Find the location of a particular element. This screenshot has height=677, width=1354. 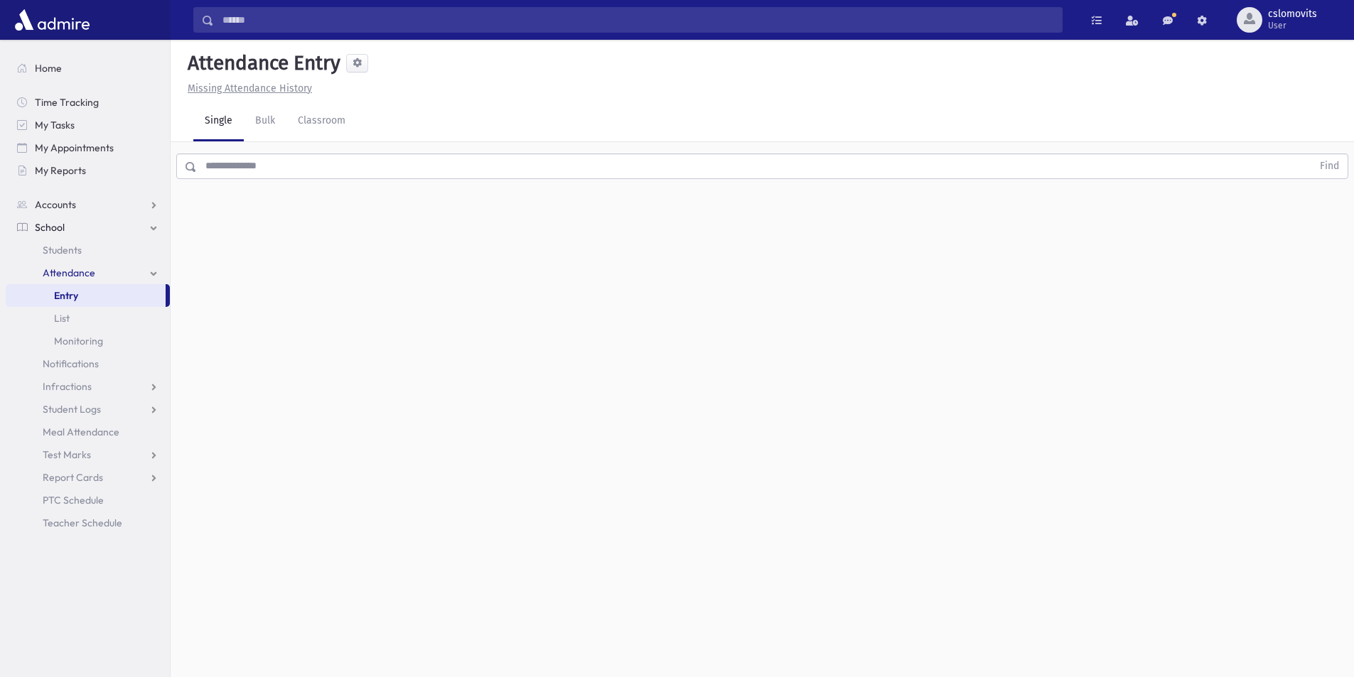

span: Entry is located at coordinates (66, 296).